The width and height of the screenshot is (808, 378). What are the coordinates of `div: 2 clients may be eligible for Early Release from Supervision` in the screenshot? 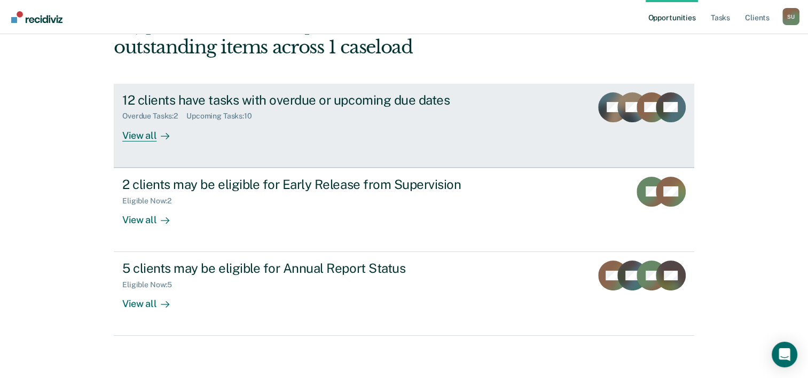 It's located at (310, 184).